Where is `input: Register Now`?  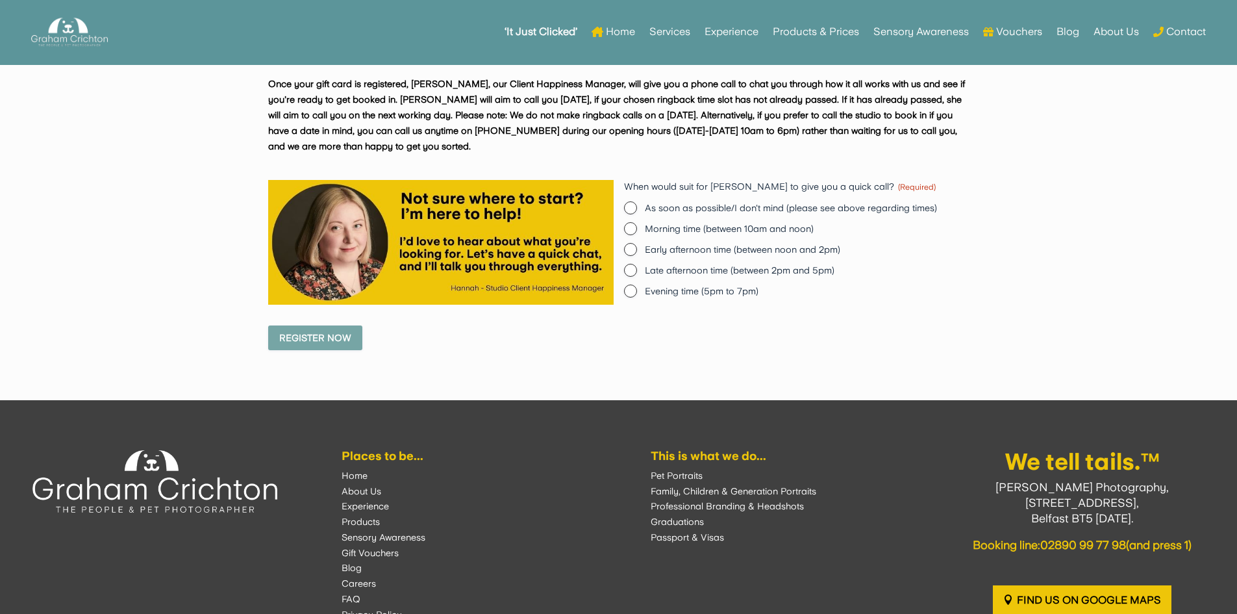
input: Register Now is located at coordinates (315, 338).